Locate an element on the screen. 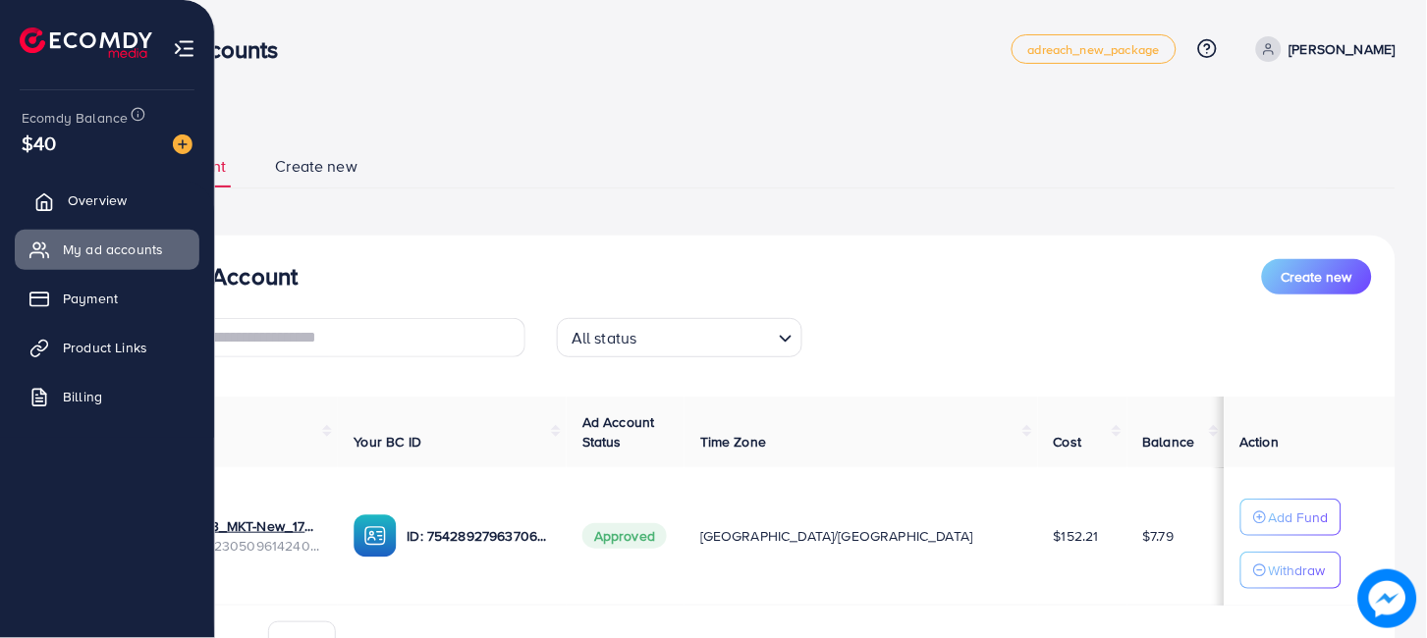  a: Billing is located at coordinates (107, 397).